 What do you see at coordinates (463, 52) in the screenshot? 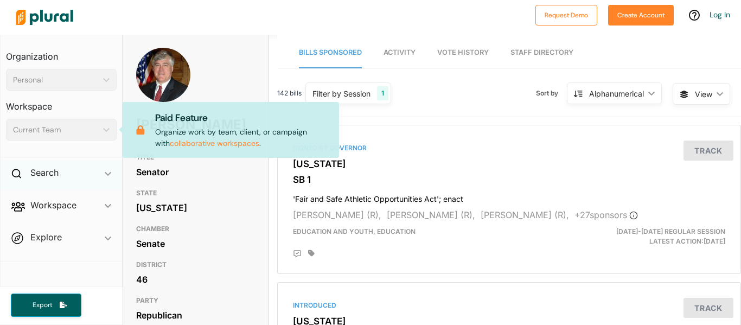
I see `span: Vote History` at bounding box center [463, 52].